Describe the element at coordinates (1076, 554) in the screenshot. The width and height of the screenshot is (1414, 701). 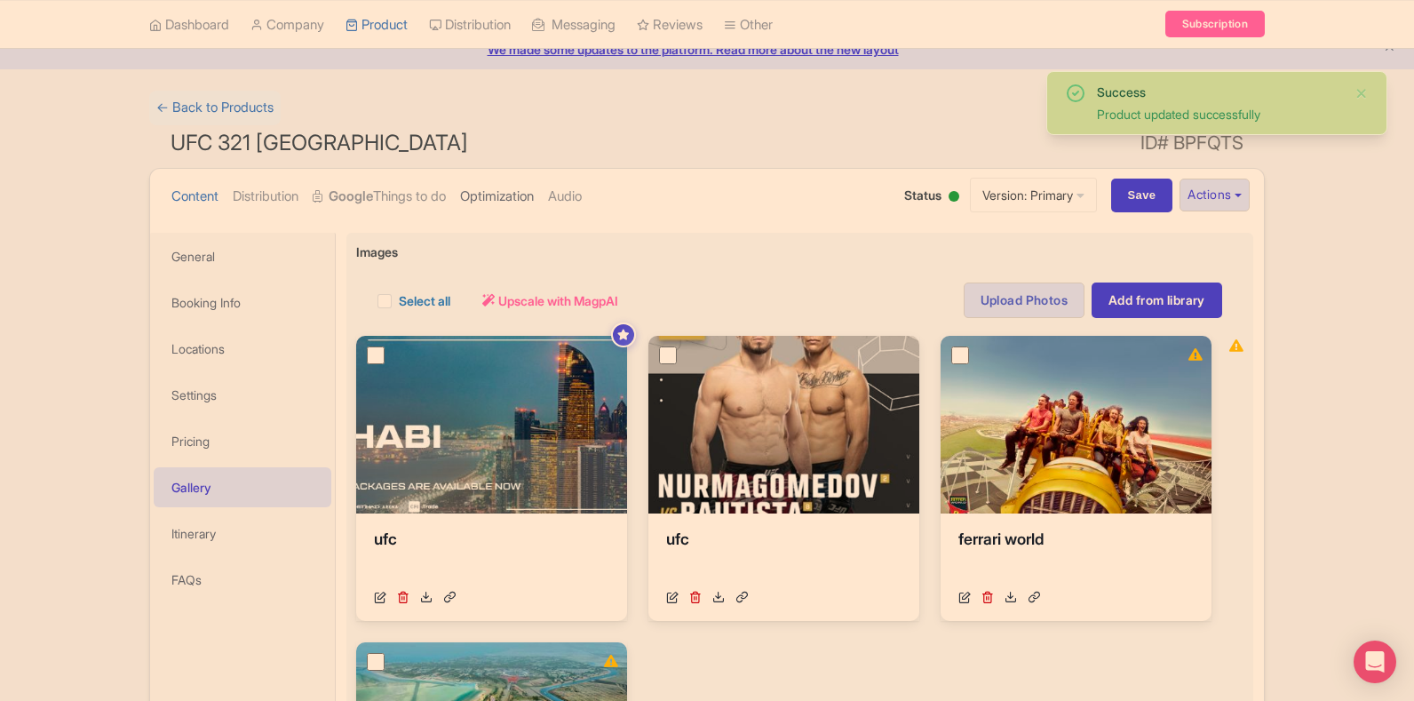
I see `div: ferrari world` at that location.